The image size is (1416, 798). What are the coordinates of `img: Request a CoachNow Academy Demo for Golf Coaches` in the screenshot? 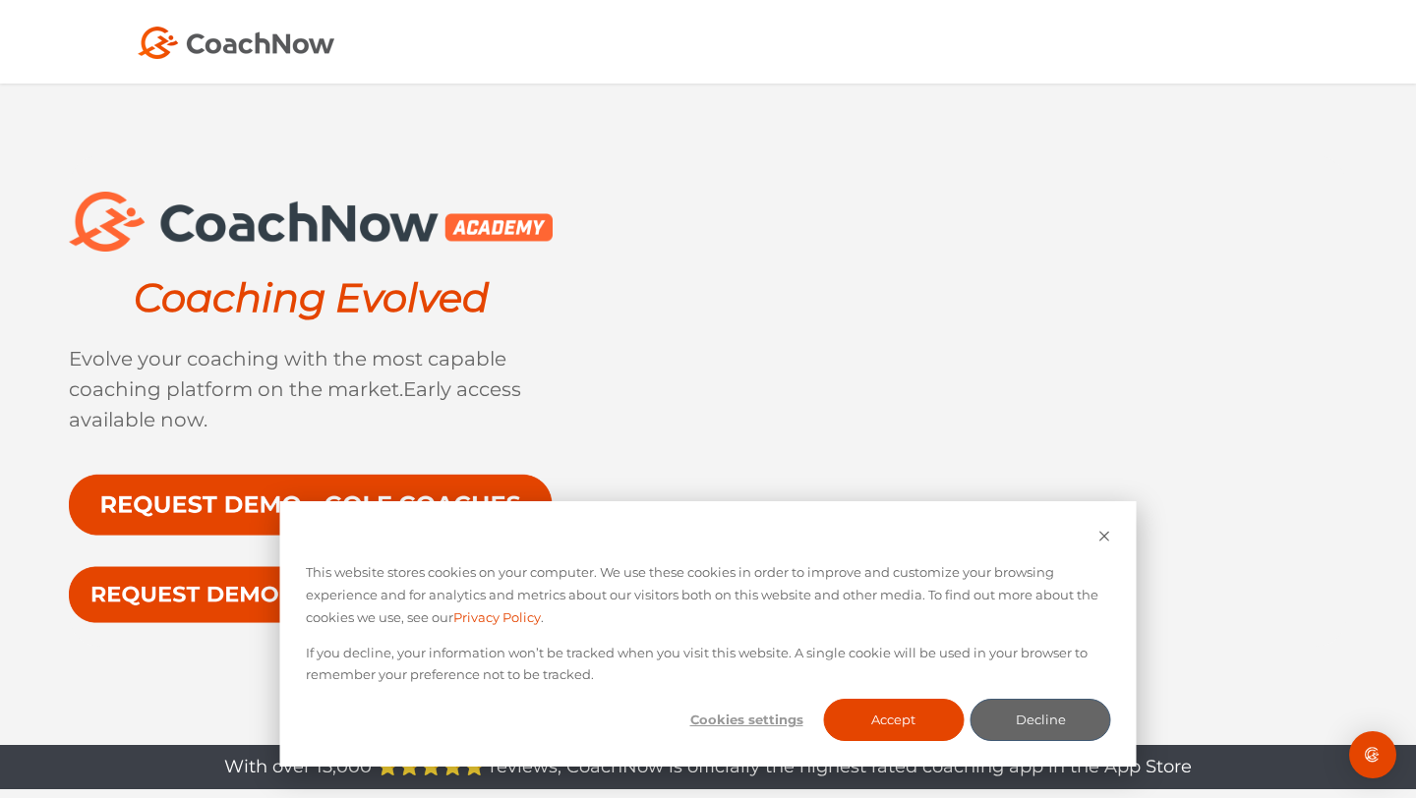 It's located at (311, 505).